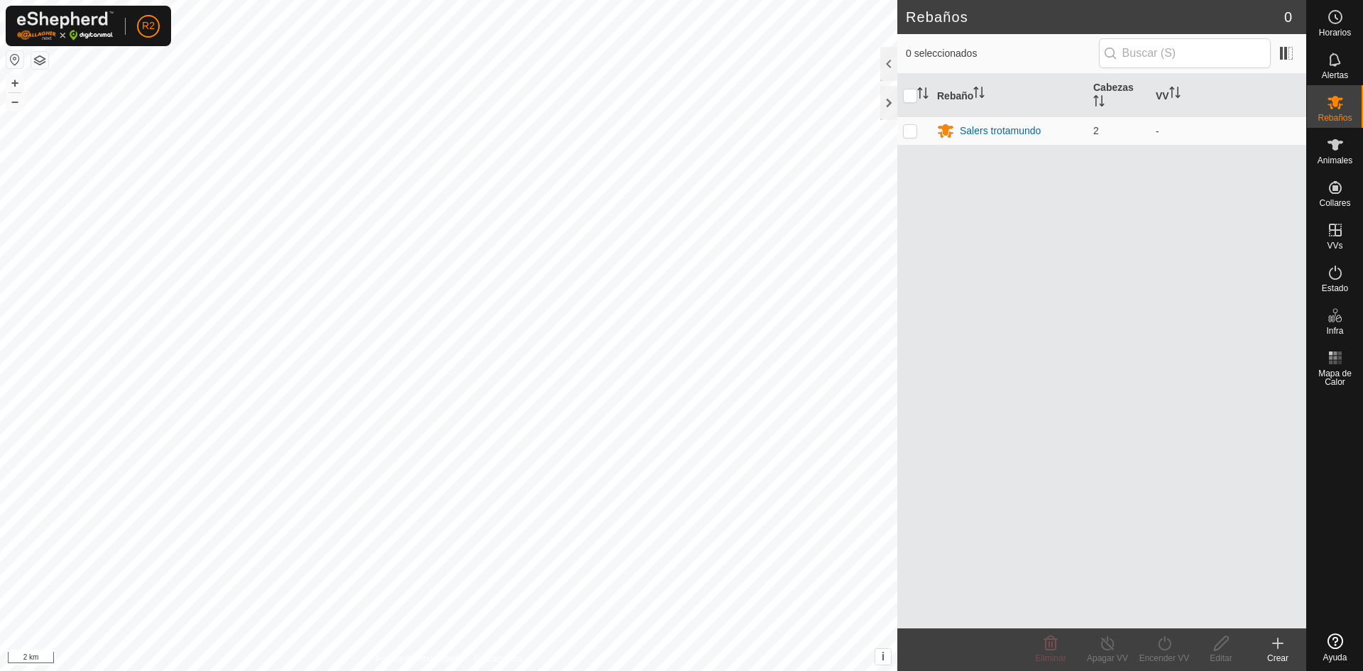 The height and width of the screenshot is (671, 1363). Describe the element at coordinates (148, 26) in the screenshot. I see `font: R2` at that location.